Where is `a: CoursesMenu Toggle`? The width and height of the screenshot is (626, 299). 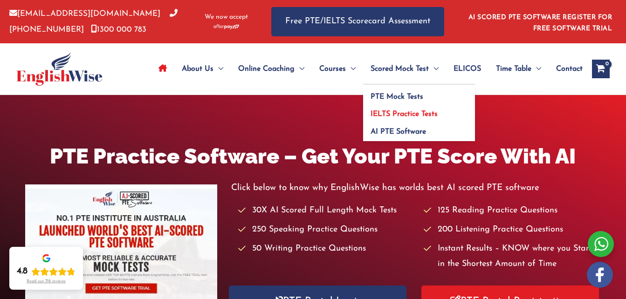 a: CoursesMenu Toggle is located at coordinates (337, 69).